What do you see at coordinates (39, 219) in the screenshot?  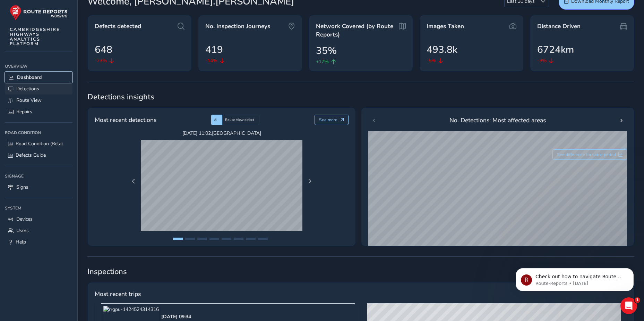 I see `a: Devices` at bounding box center [39, 219].